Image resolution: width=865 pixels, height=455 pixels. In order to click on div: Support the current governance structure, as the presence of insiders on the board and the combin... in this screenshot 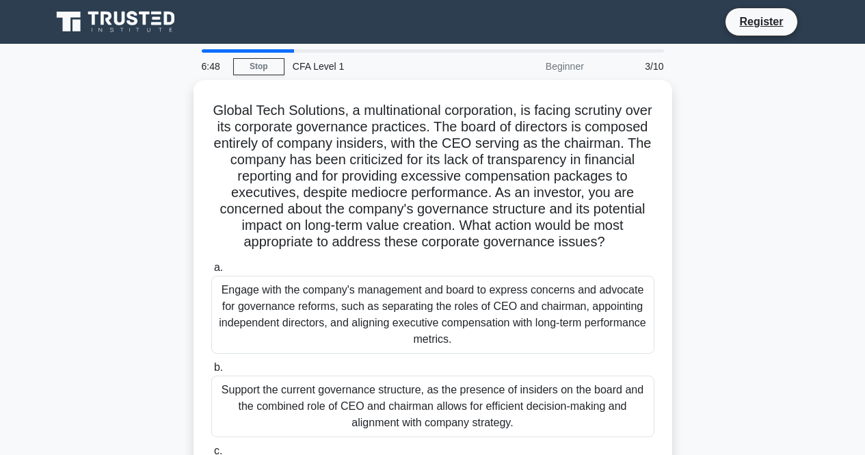, I will do `click(433, 406)`.